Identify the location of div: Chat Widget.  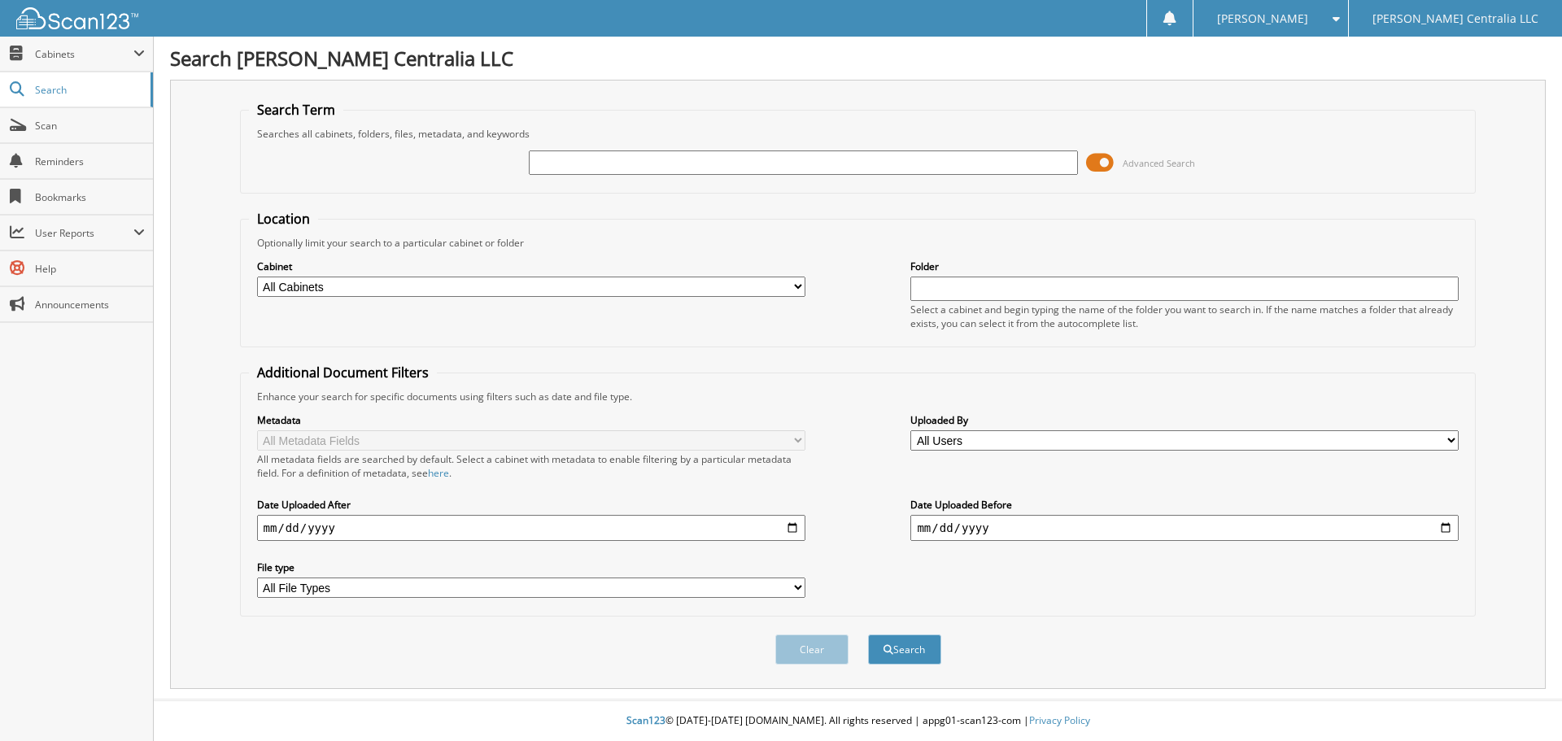
(1521, 702).